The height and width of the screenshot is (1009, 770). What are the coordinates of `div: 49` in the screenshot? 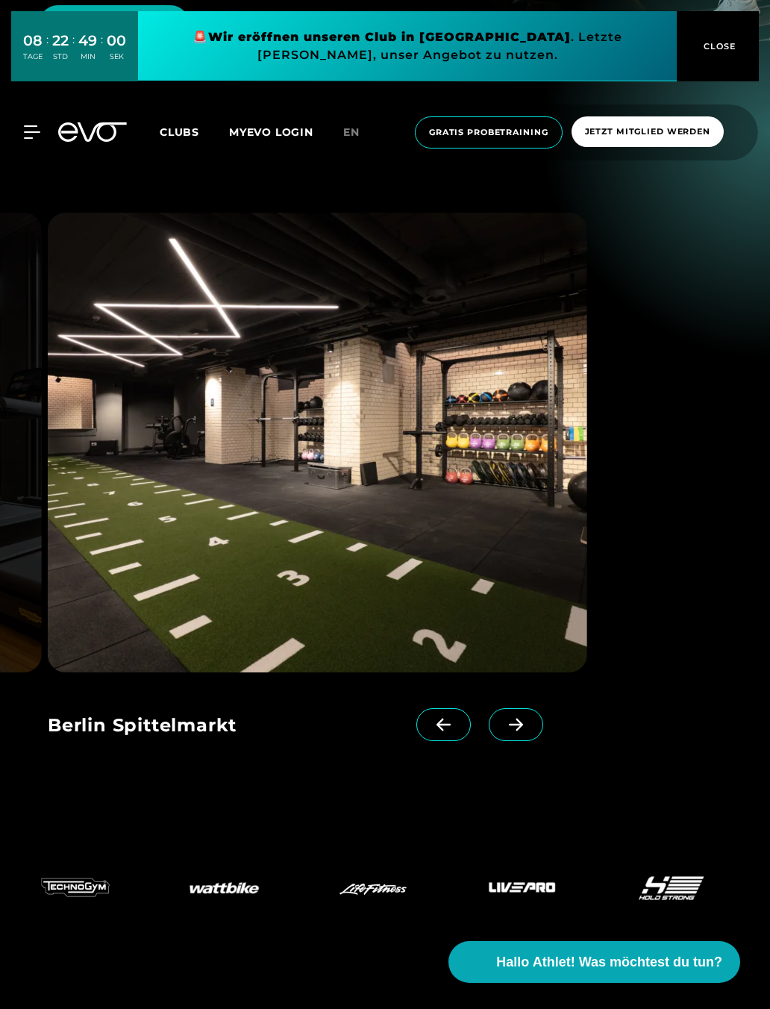 It's located at (87, 40).